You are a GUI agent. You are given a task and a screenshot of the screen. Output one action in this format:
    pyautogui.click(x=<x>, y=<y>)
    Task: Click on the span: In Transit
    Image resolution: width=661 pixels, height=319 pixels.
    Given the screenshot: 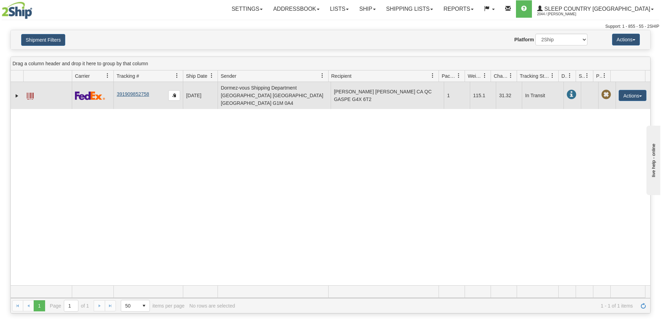 What is the action you would take?
    pyautogui.click(x=572, y=95)
    